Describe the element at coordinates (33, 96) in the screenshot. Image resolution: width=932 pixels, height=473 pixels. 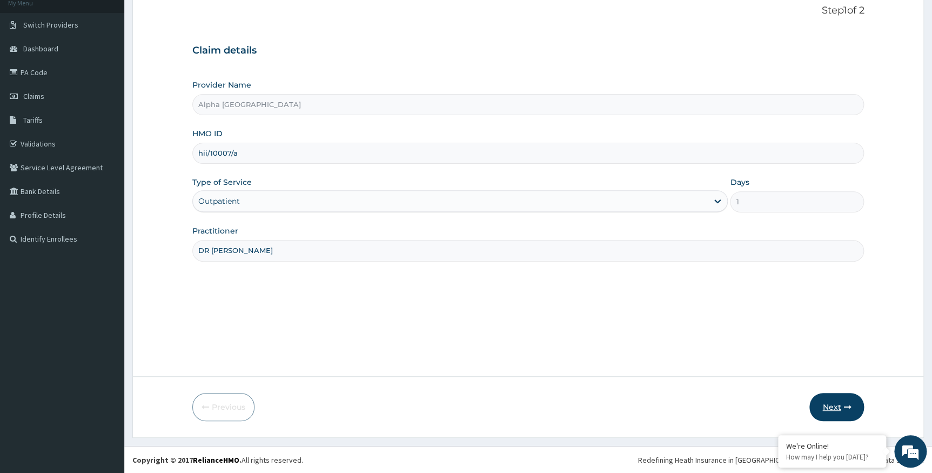
I see `span: Claims` at that location.